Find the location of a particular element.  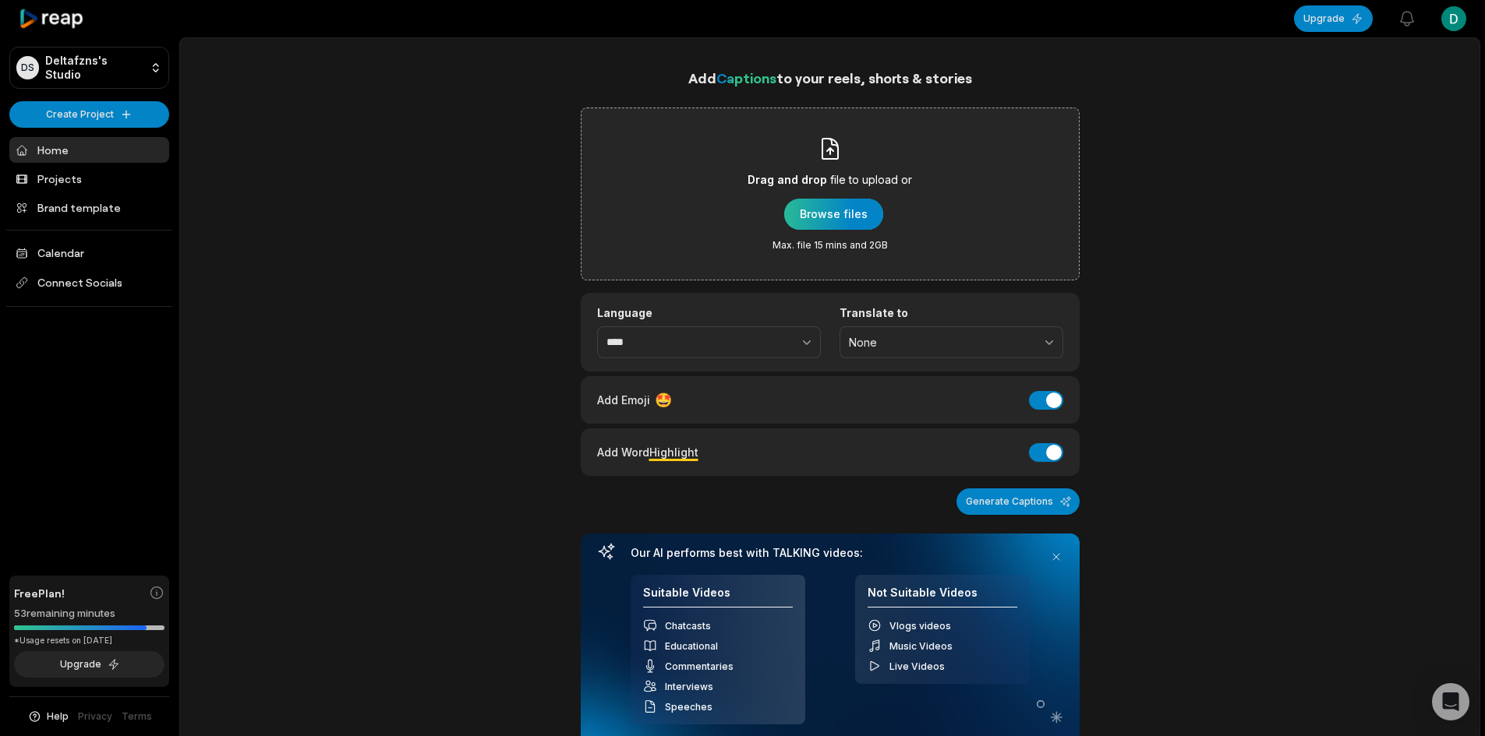

h4: Suitable Videos is located at coordinates (718, 597).